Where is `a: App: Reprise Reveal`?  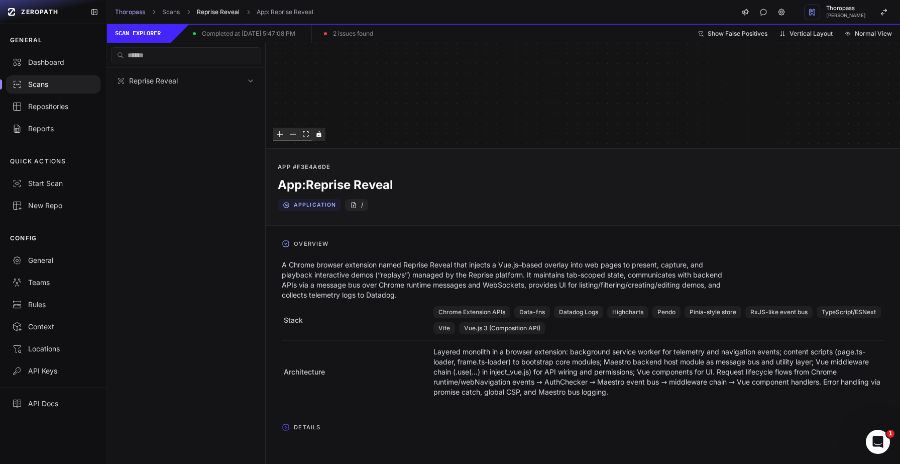
a: App: Reprise Reveal is located at coordinates (285, 12).